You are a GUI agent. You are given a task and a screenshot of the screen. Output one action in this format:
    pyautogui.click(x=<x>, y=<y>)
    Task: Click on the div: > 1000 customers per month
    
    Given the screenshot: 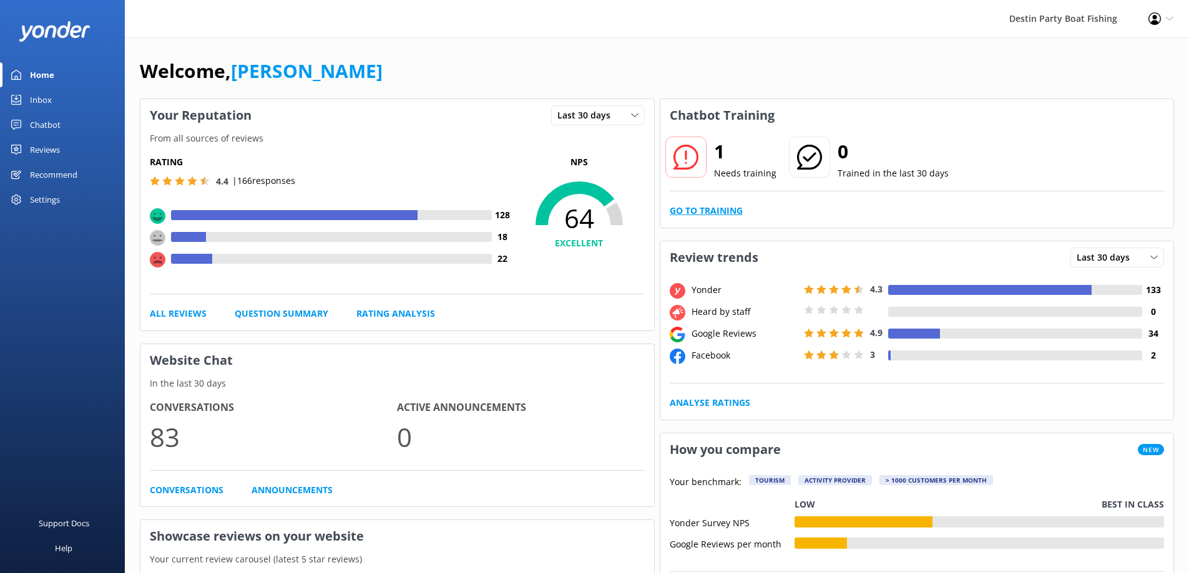 What is the action you would take?
    pyautogui.click(x=936, y=480)
    